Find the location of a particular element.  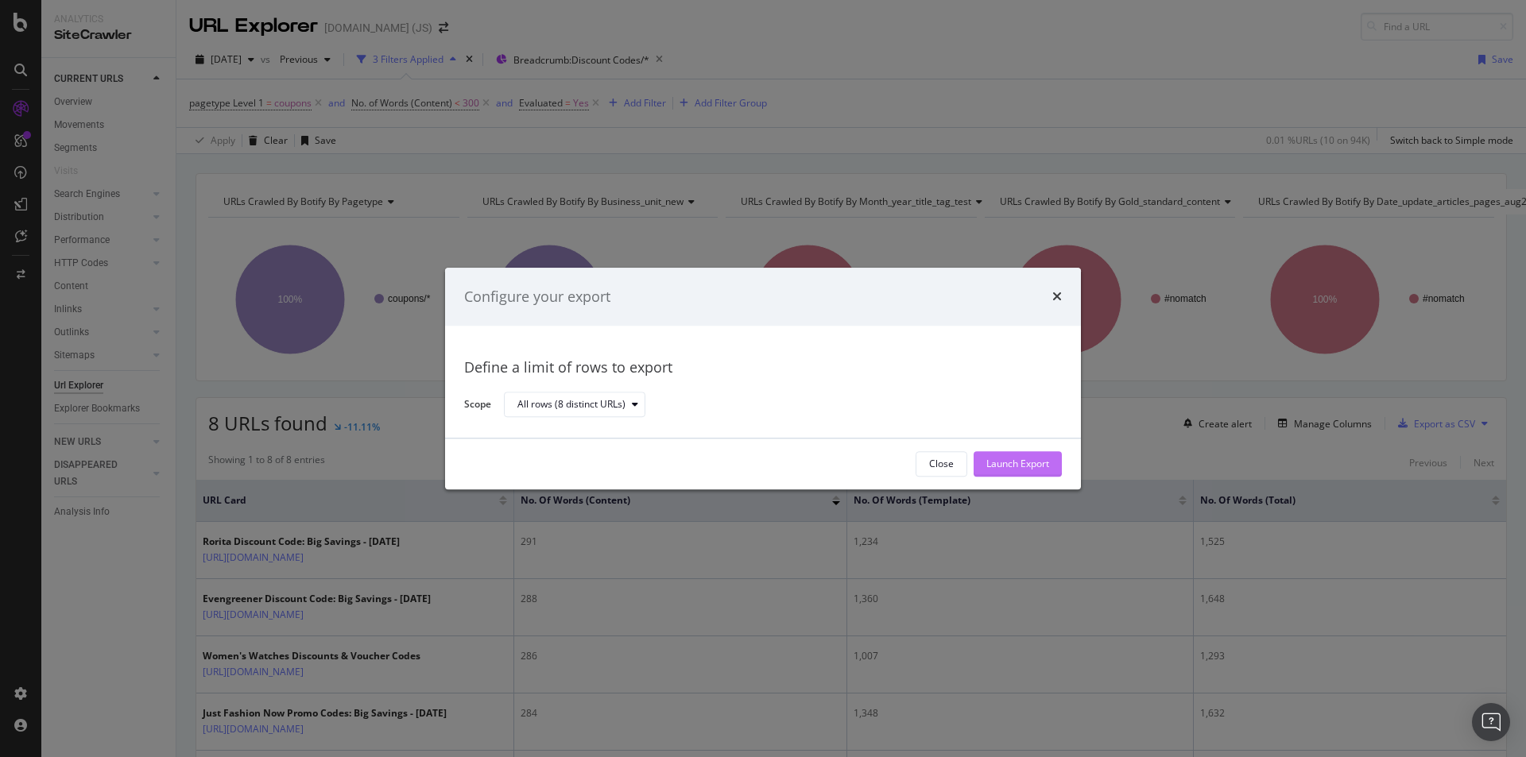

div: times is located at coordinates (1057, 297).